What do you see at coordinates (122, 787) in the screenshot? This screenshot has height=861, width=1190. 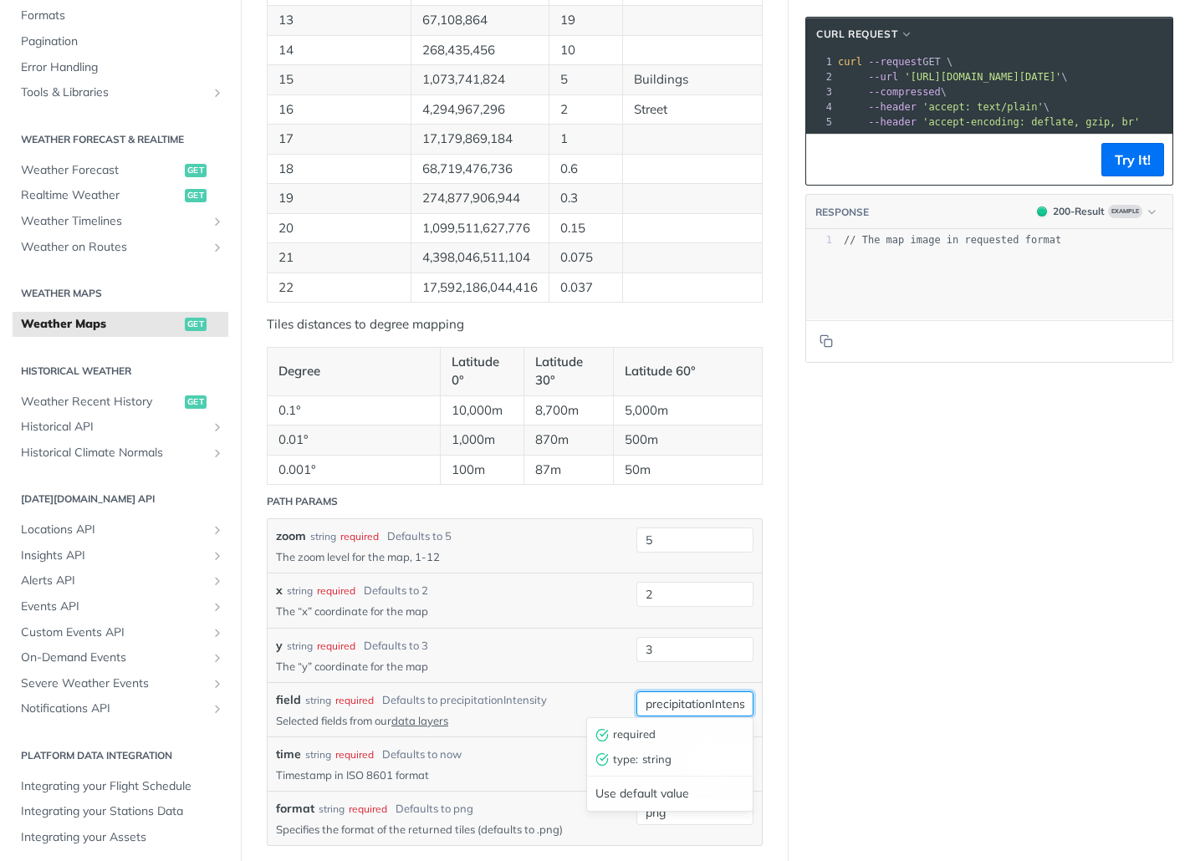 I see `span: Integrating your Flight Schedule` at bounding box center [122, 787].